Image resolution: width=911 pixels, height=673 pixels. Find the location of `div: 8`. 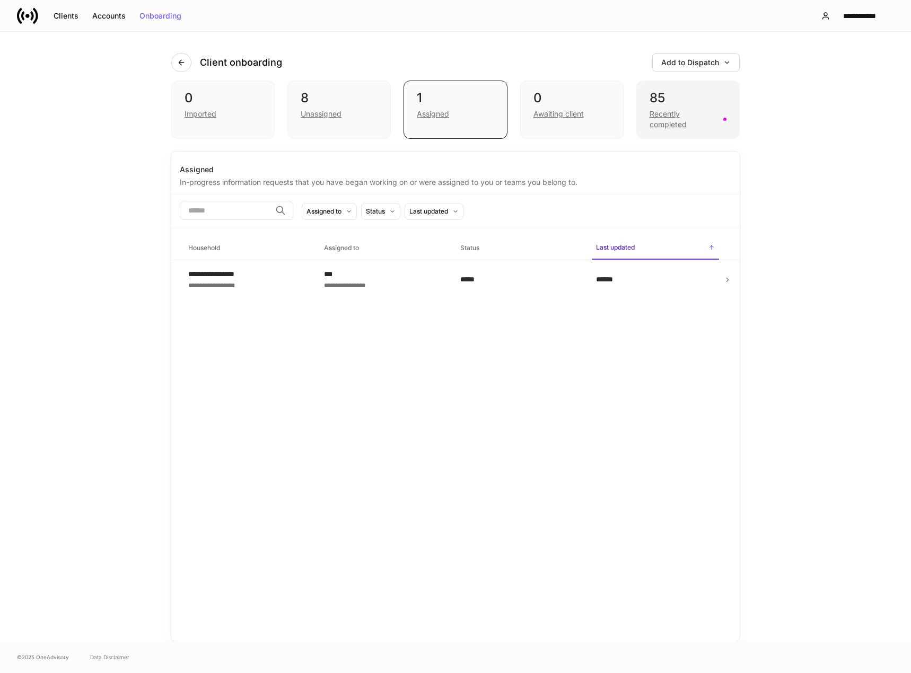

div: 8 is located at coordinates (339, 98).